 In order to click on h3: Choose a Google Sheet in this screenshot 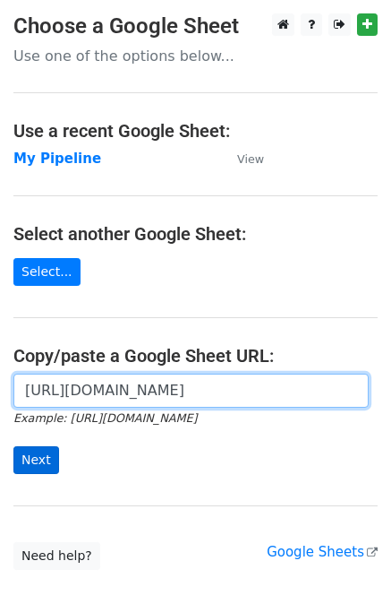, I will do `click(195, 26)`.